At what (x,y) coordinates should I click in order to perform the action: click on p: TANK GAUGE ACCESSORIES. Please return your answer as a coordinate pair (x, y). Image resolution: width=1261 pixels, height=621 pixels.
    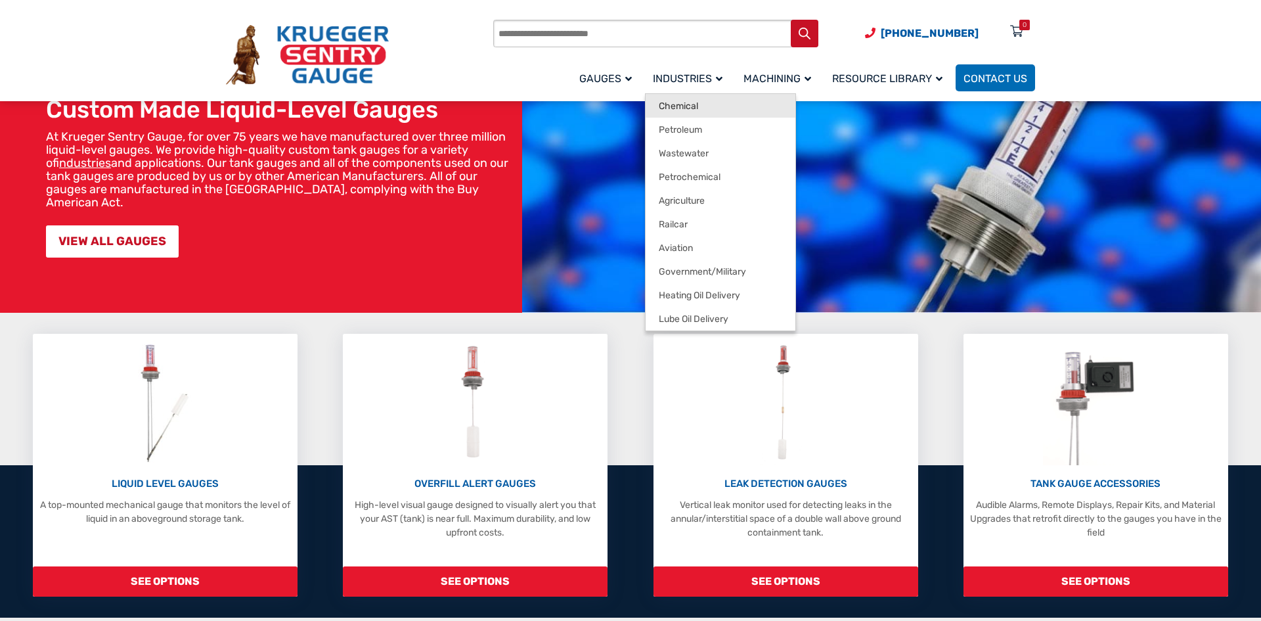
    Looking at the image, I should click on (1096, 483).